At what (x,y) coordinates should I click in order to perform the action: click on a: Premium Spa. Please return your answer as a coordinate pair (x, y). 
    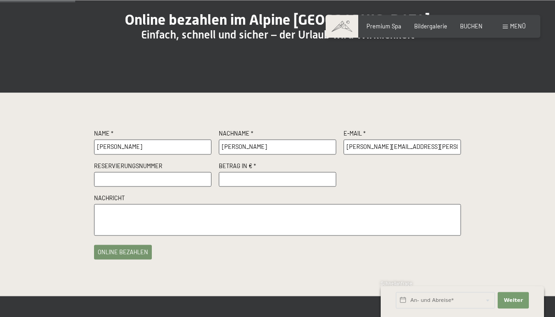
    Looking at the image, I should click on (384, 26).